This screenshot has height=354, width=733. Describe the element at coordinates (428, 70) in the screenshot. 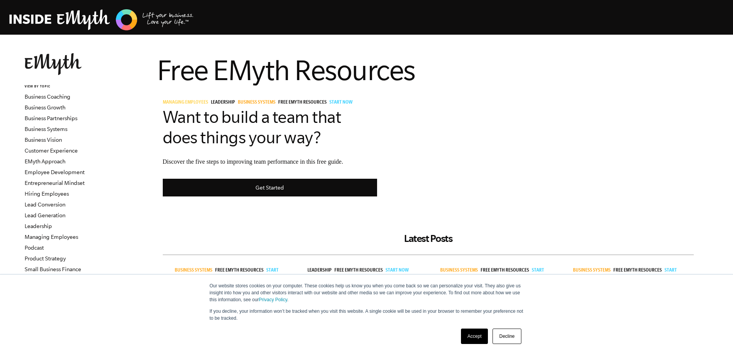

I see `h1: Free EMyth Resources` at that location.